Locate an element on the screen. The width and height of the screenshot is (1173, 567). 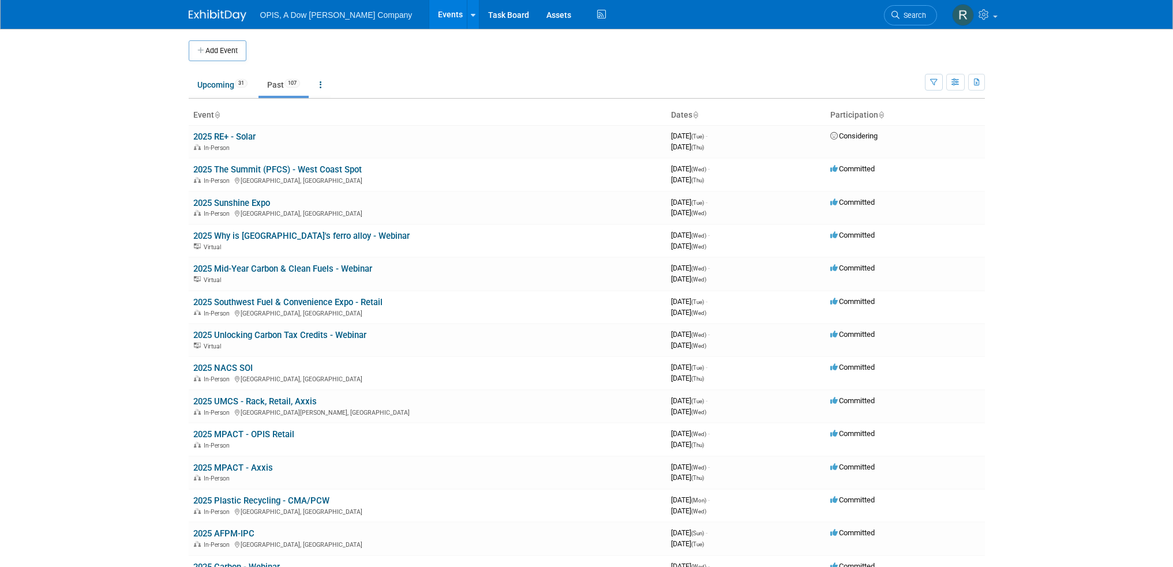
a: Past107 is located at coordinates (283, 85).